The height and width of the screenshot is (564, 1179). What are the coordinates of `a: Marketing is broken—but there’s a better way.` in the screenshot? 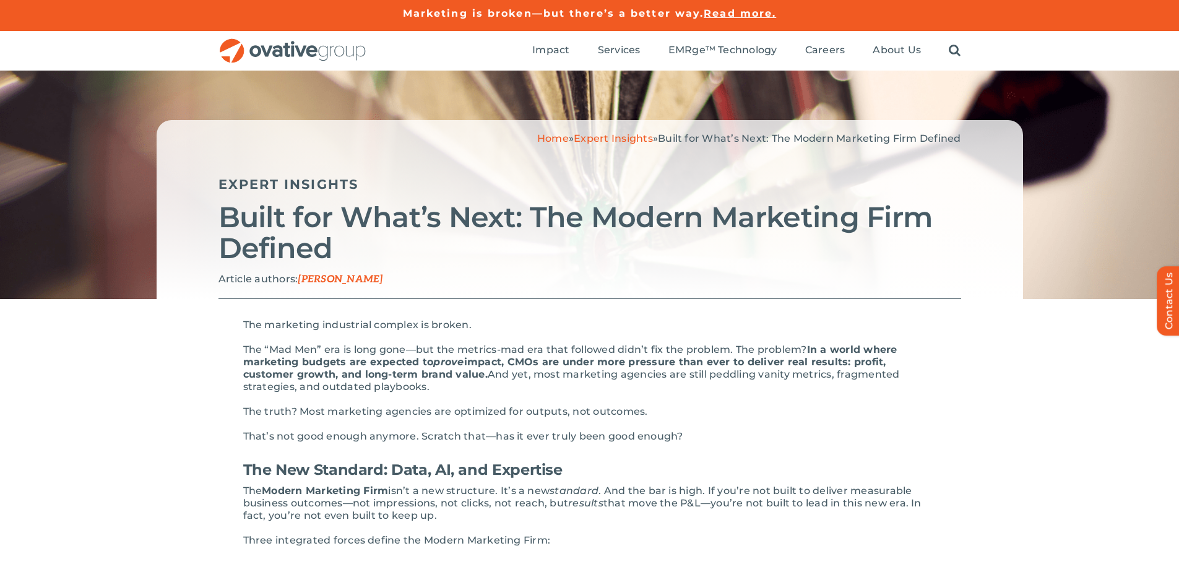 It's located at (553, 13).